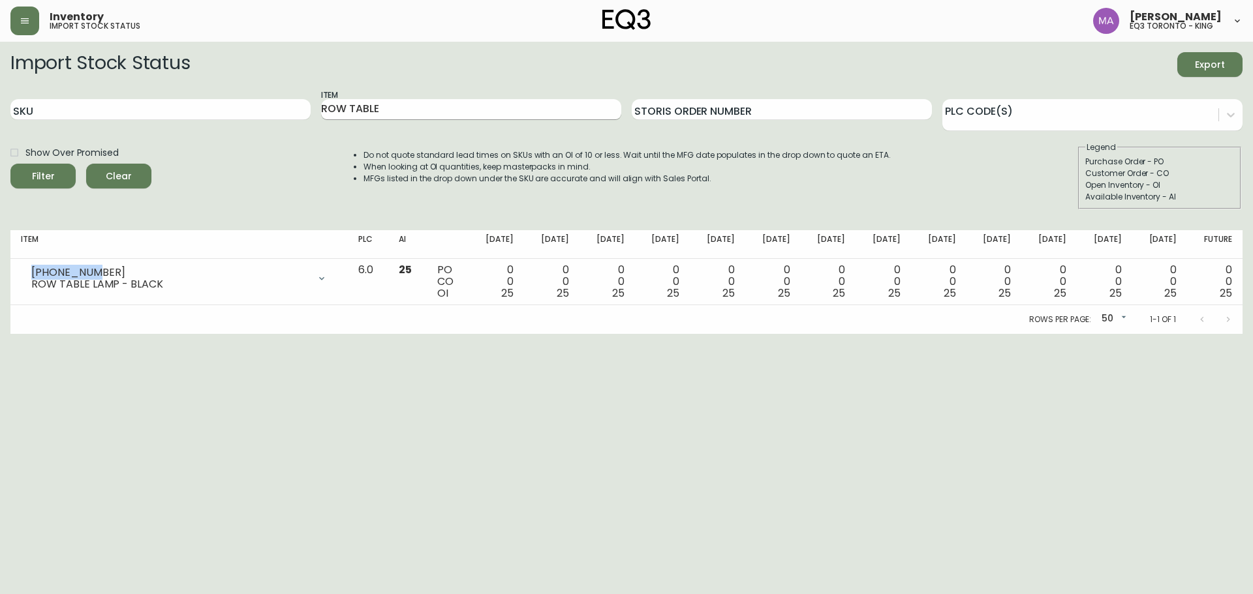 The width and height of the screenshot is (1253, 594). Describe the element at coordinates (1101, 147) in the screenshot. I see `legend: Legend` at that location.